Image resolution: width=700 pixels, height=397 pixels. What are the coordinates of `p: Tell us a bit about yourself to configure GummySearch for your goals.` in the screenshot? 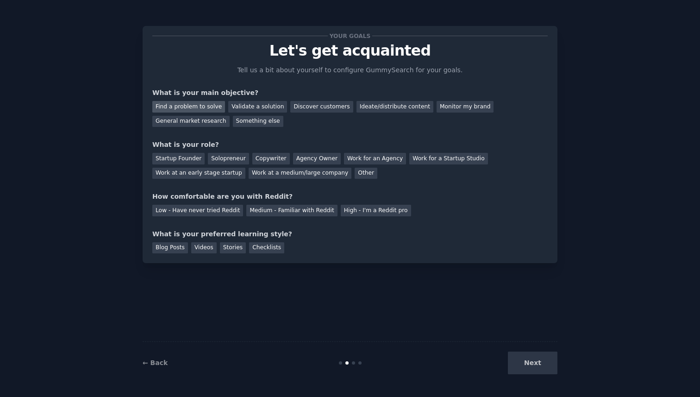 It's located at (350, 70).